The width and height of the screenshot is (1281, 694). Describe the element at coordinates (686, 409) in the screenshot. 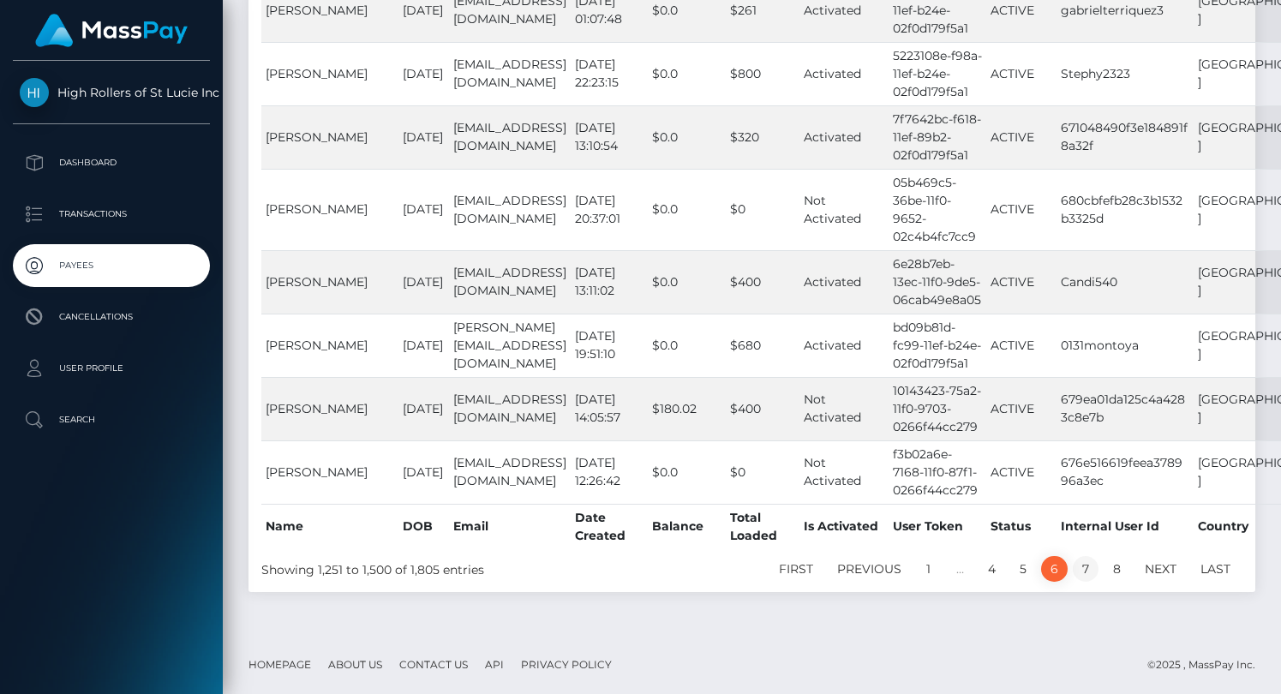

I see `td: $180.02` at that location.